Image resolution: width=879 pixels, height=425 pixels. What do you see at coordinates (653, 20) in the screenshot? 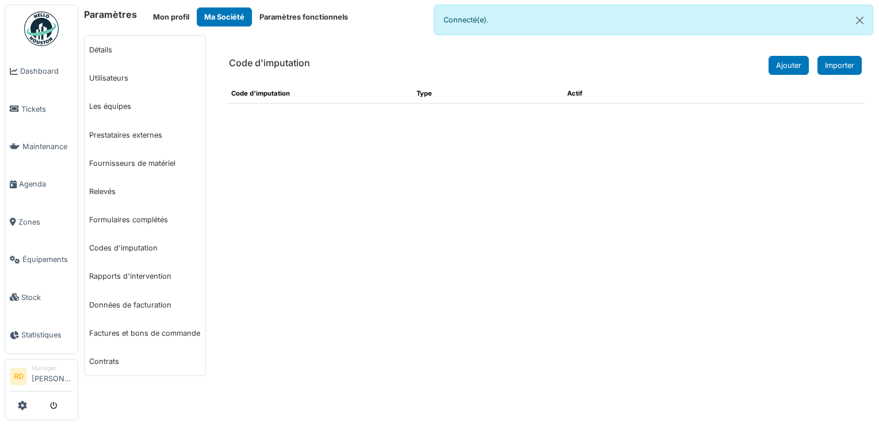
I see `div: Connecté(e).` at bounding box center [653, 20].